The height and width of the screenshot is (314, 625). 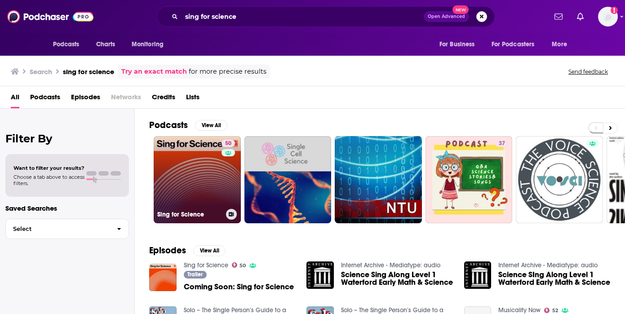 What do you see at coordinates (588, 71) in the screenshot?
I see `button: Send feedback` at bounding box center [588, 71].